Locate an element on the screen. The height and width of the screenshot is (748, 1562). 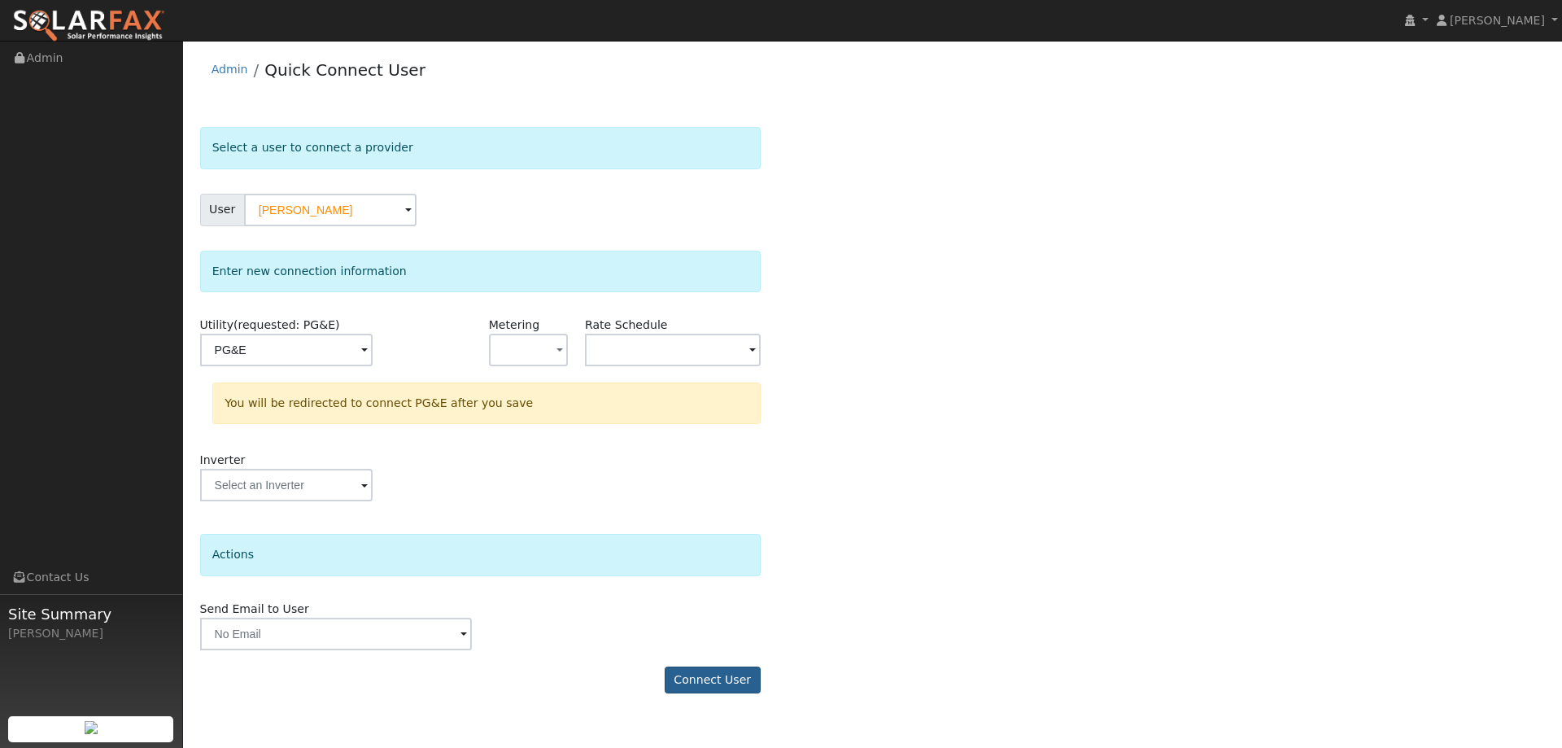
a: Quick Connect User is located at coordinates (345, 70).